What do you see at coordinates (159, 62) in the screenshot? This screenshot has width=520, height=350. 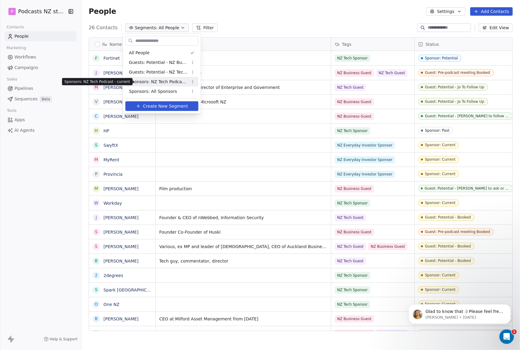 I see `span: Guests: Potential - NZ Business Podcast` at bounding box center [159, 62].